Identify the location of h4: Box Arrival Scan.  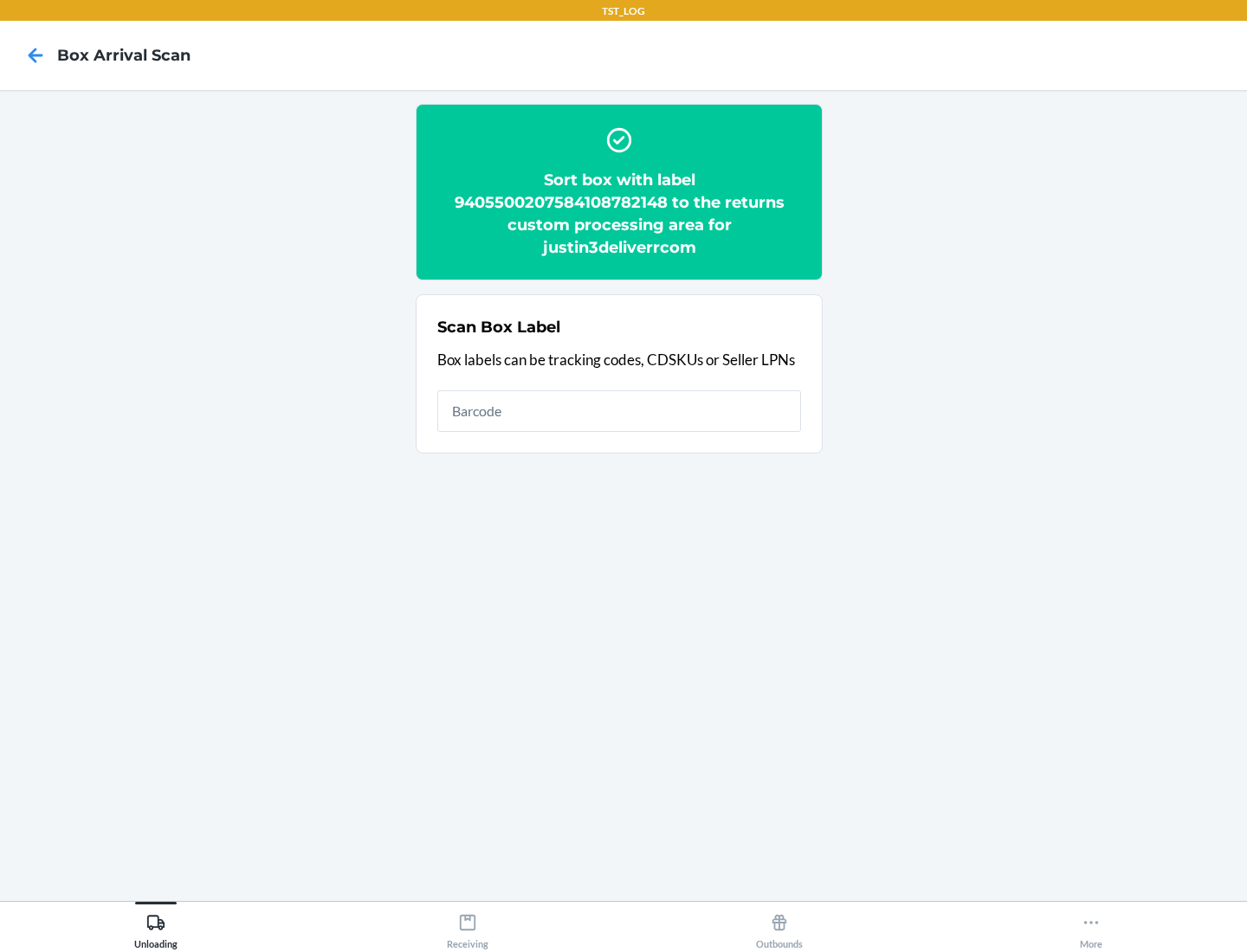
(123, 55).